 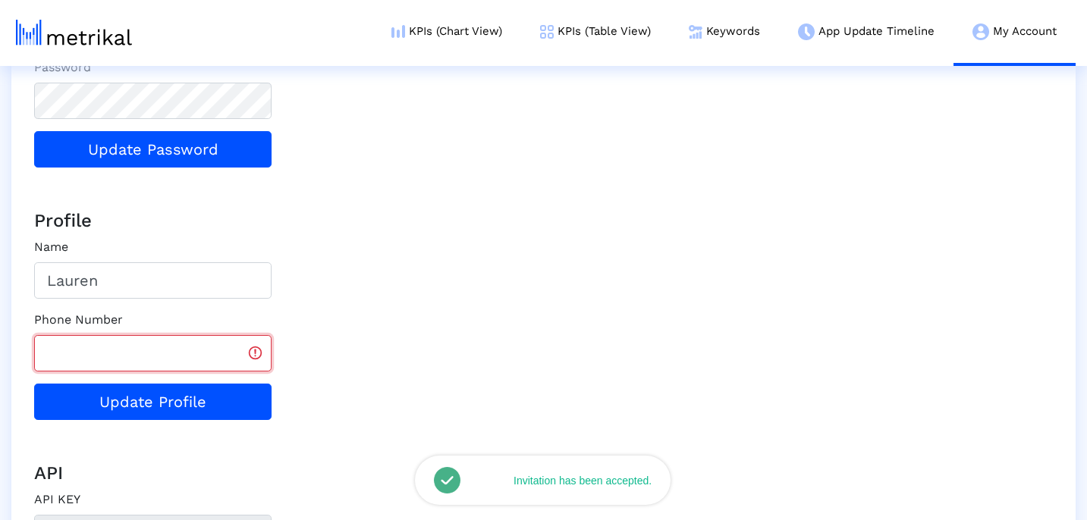 What do you see at coordinates (78, 320) in the screenshot?
I see `label: Phone Number` at bounding box center [78, 320].